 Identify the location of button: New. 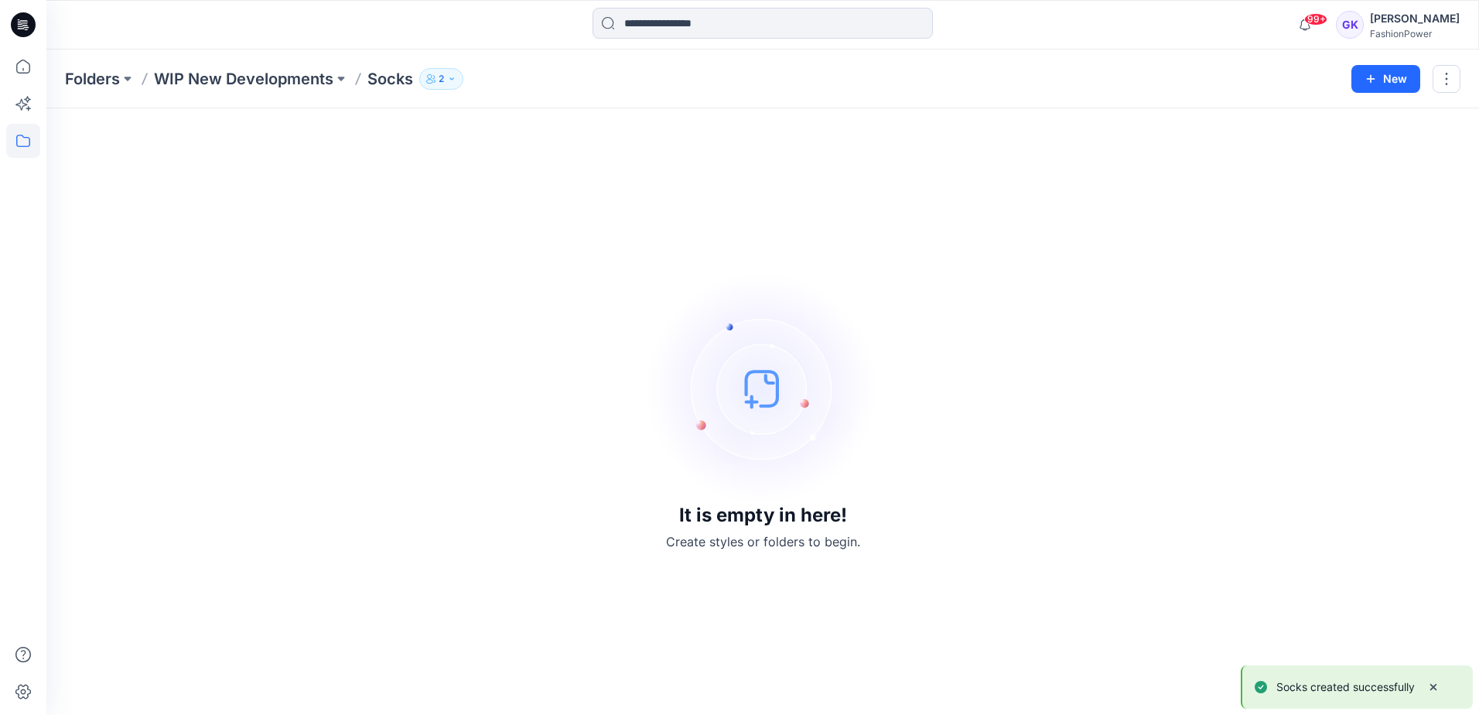
(1386, 79).